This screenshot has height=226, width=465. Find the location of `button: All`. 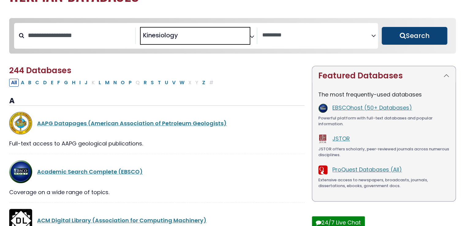

button: All is located at coordinates (14, 83).